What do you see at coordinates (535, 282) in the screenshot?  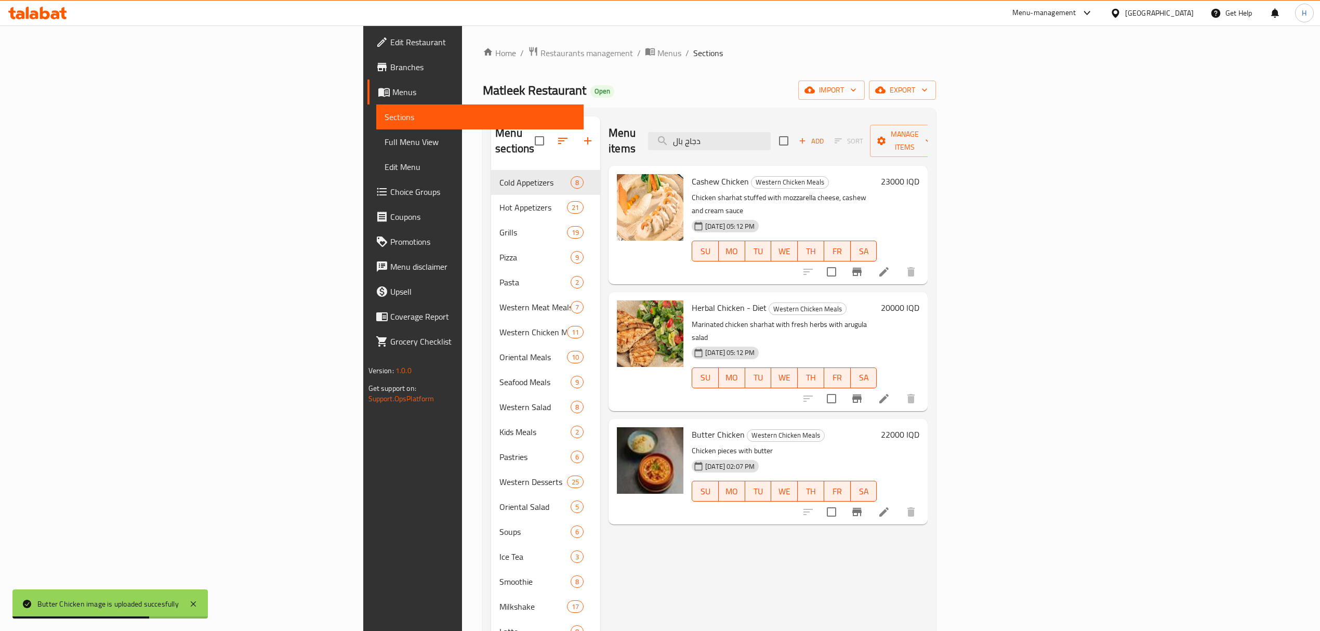 I see `div: Pasta` at bounding box center [535, 282].